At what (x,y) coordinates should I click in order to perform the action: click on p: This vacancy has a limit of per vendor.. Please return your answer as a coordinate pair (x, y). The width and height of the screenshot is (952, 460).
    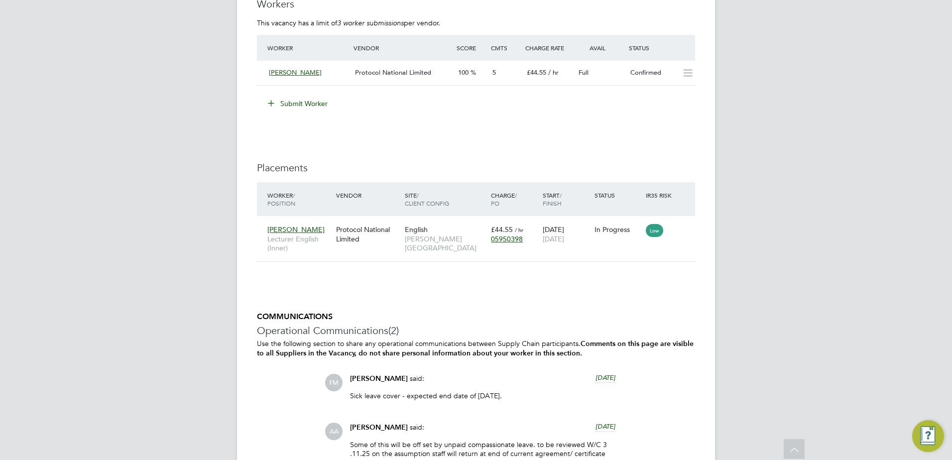
    Looking at the image, I should click on (476, 23).